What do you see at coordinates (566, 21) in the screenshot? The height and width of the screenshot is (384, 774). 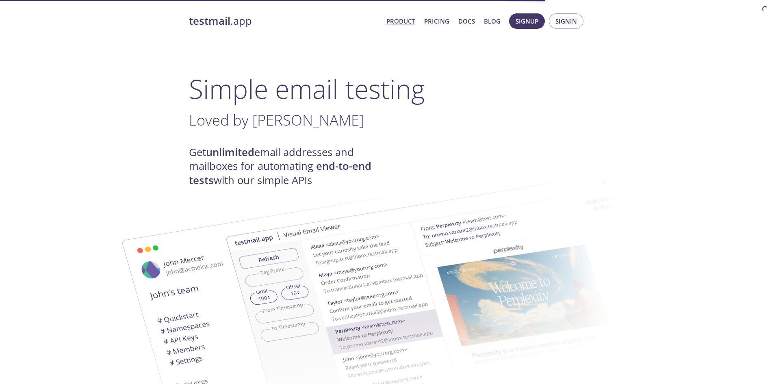 I see `span: Signin` at bounding box center [566, 21].